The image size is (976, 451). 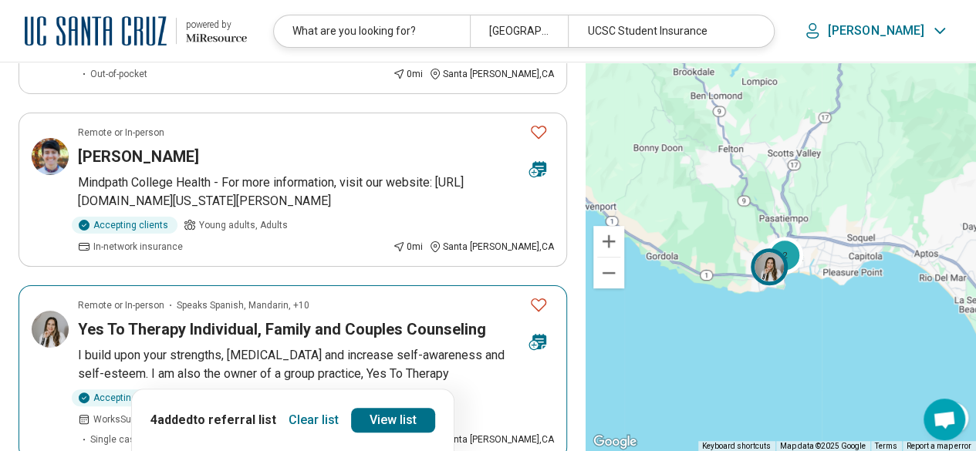 What do you see at coordinates (885, 446) in the screenshot?
I see `a: Terms (opens in new tab)` at bounding box center [885, 446].